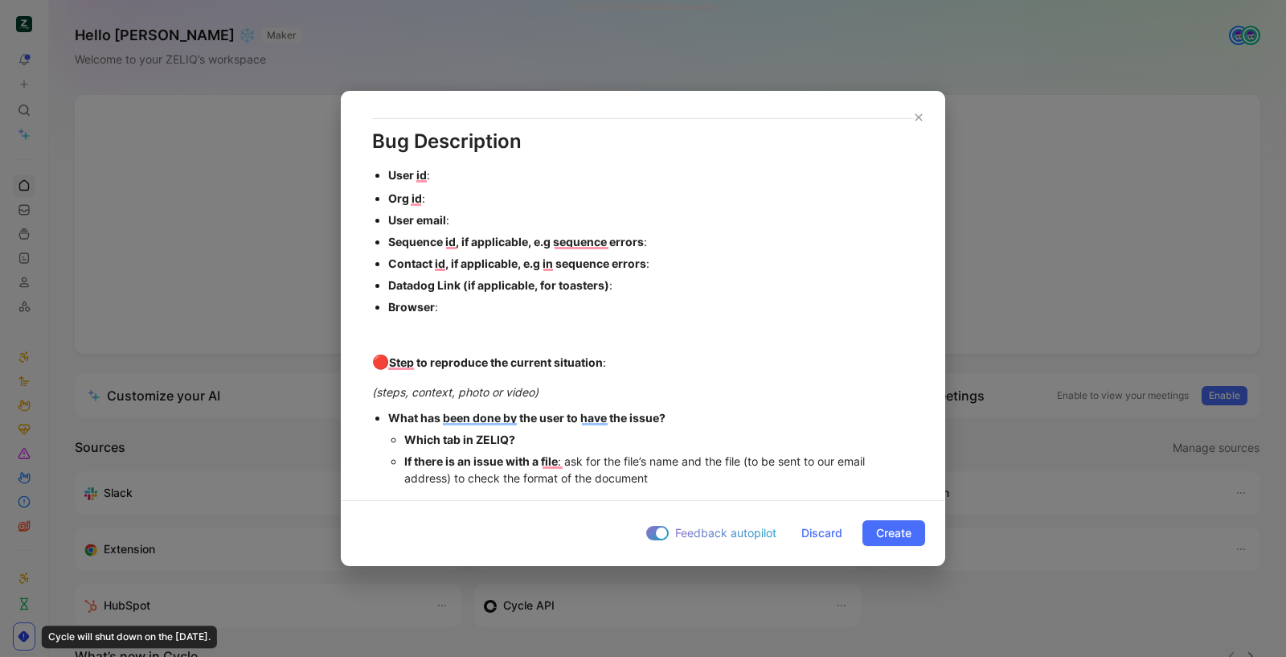 The image size is (1286, 657). What do you see at coordinates (405, 198) in the screenshot?
I see `strong: Org id` at bounding box center [405, 198].